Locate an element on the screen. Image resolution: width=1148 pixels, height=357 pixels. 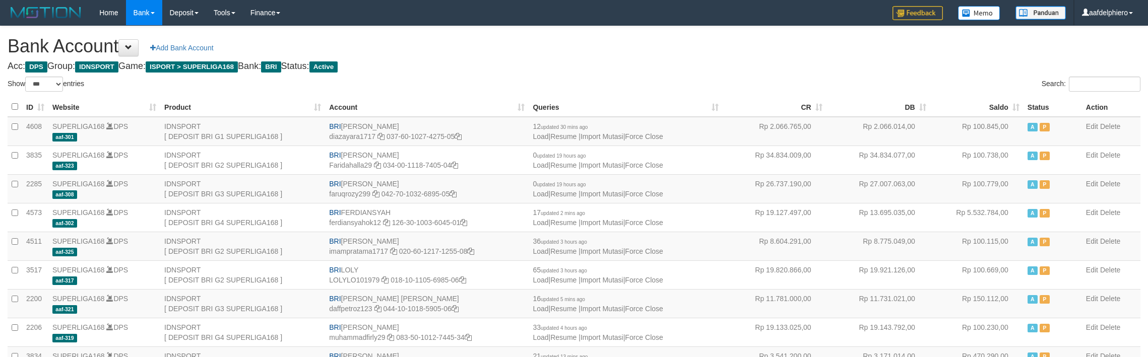
td: Rp 100.115,00 is located at coordinates (977, 246).